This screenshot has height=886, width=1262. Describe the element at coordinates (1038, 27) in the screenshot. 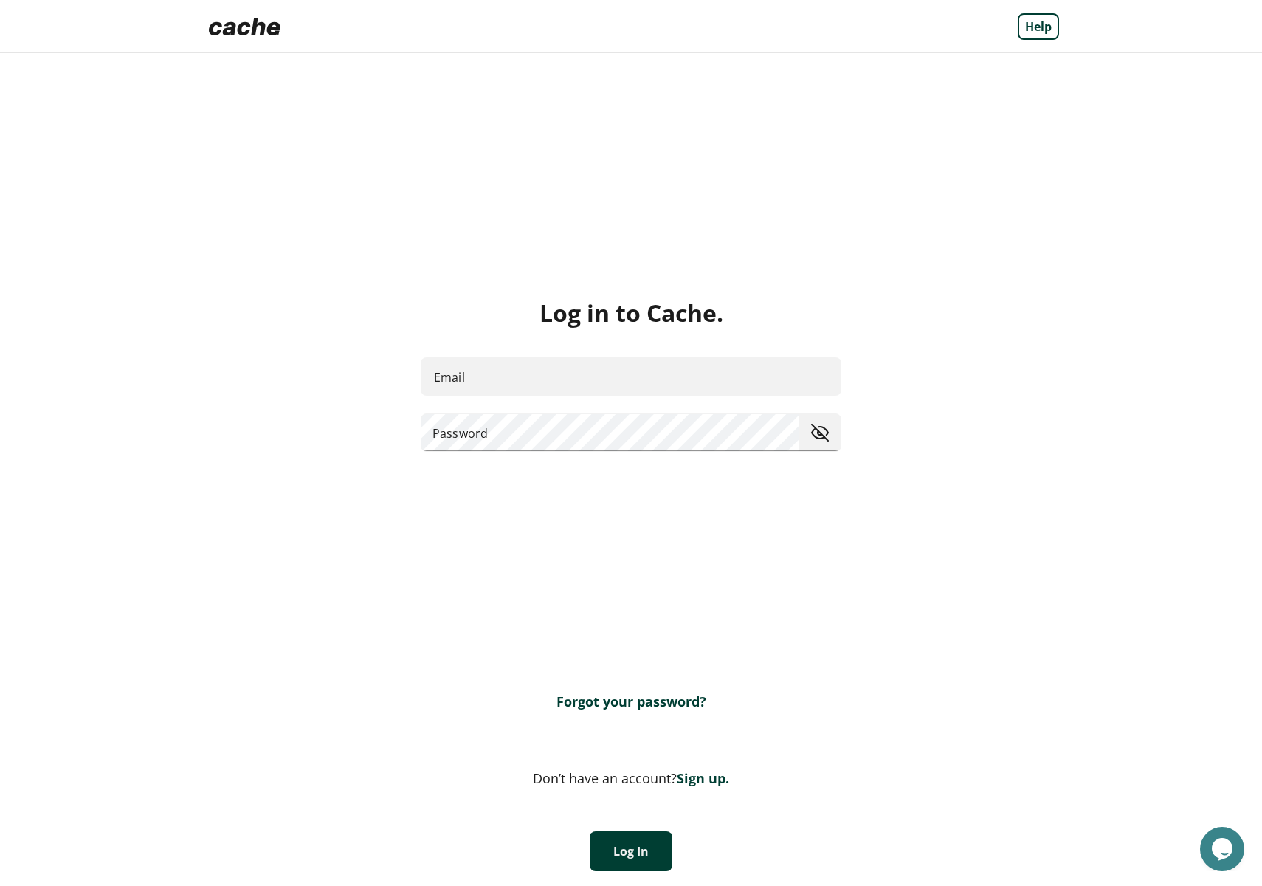

I see `a: Help` at that location.